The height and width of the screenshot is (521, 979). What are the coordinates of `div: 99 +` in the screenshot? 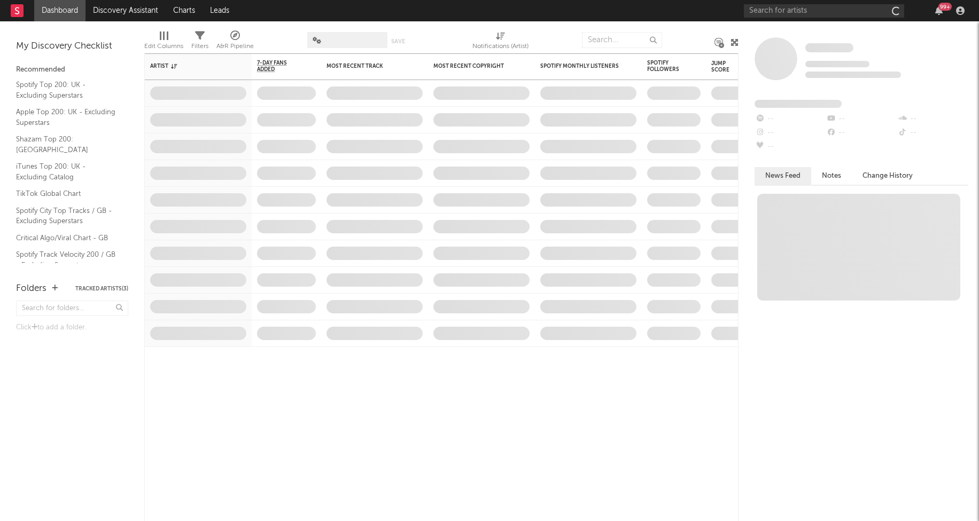 It's located at (945, 6).